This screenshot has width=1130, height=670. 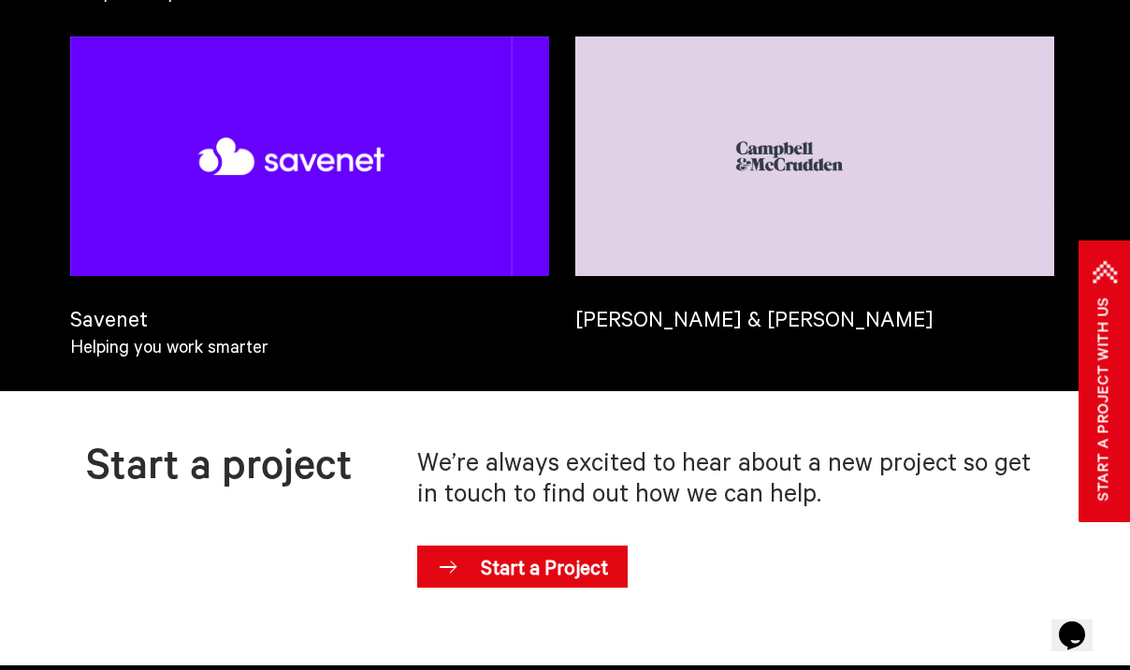 What do you see at coordinates (522, 567) in the screenshot?
I see `a: Start a Project` at bounding box center [522, 567].